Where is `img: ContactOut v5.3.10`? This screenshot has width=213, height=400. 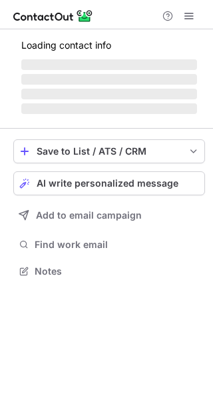 img: ContactOut v5.3.10 is located at coordinates (53, 16).